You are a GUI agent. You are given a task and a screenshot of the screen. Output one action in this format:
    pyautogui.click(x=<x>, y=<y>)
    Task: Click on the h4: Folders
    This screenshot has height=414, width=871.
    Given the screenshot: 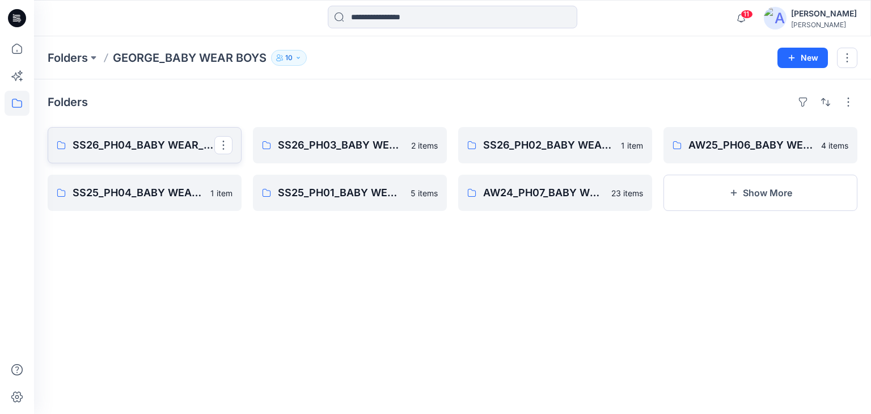 What is the action you would take?
    pyautogui.click(x=68, y=102)
    